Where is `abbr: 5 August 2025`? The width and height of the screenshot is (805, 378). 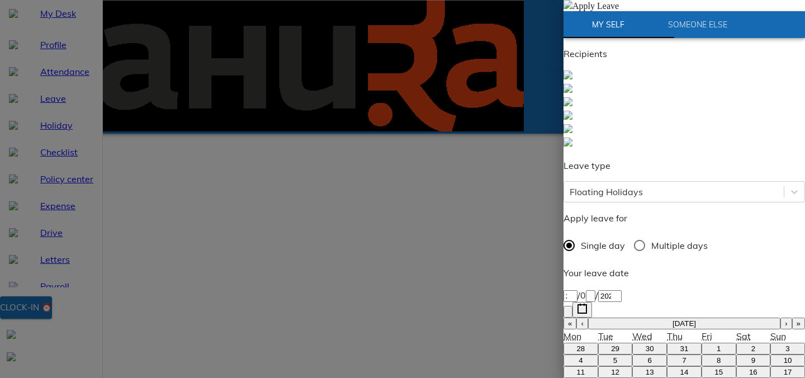
abbr: 5 August 2025 is located at coordinates (615, 360).